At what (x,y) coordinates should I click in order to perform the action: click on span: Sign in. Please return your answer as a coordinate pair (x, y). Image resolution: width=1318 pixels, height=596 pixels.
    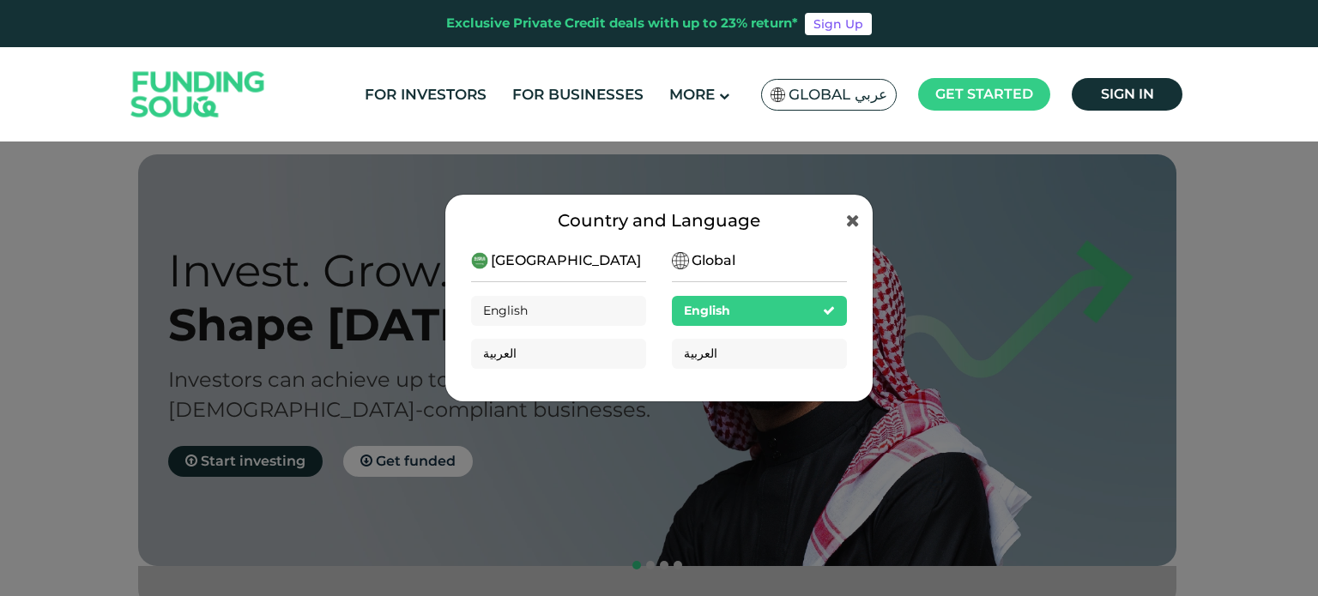
    Looking at the image, I should click on (1127, 94).